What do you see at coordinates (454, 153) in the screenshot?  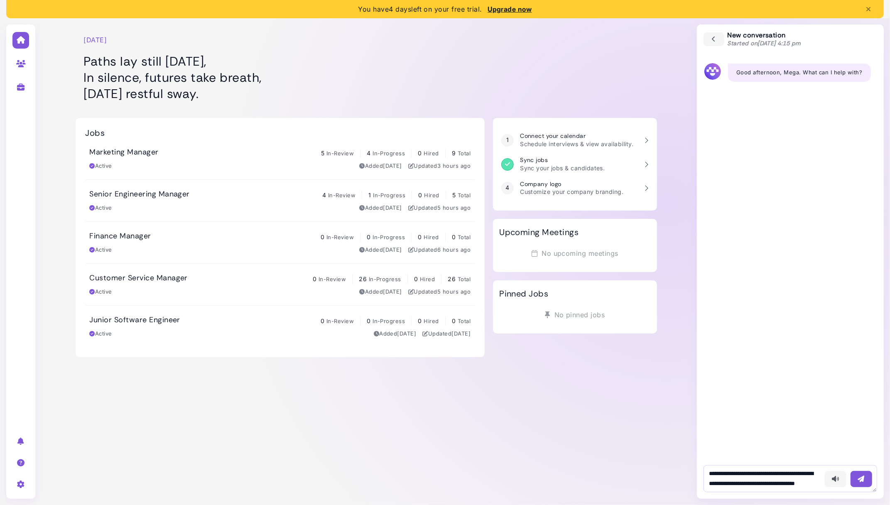 I see `span: 9` at bounding box center [454, 153].